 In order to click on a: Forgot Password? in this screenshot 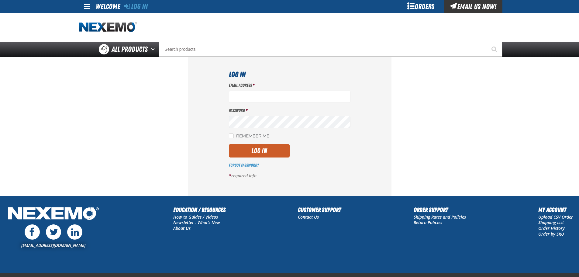, I will do `click(244, 165)`.